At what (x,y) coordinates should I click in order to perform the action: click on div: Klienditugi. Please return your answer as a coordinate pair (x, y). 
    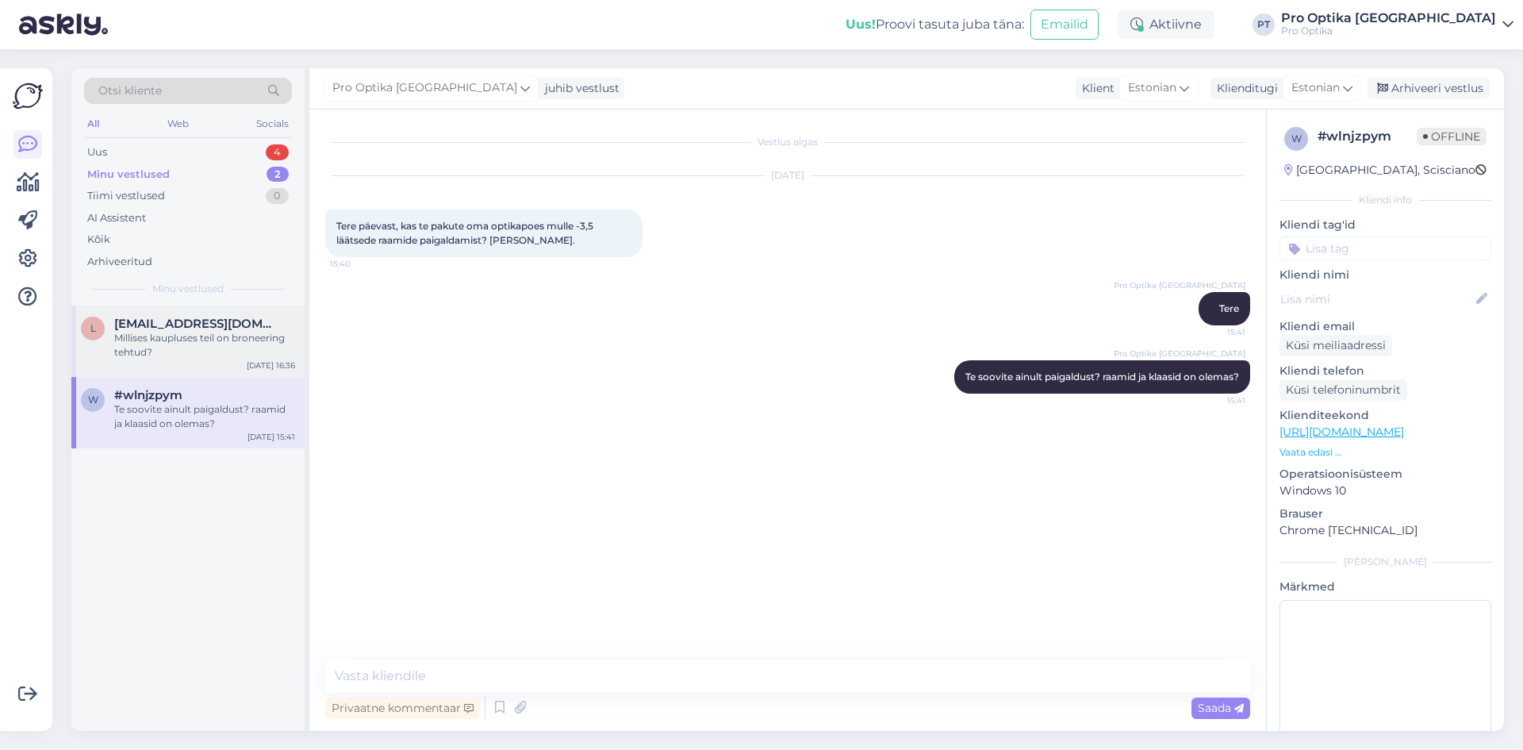
    Looking at the image, I should click on (1244, 88).